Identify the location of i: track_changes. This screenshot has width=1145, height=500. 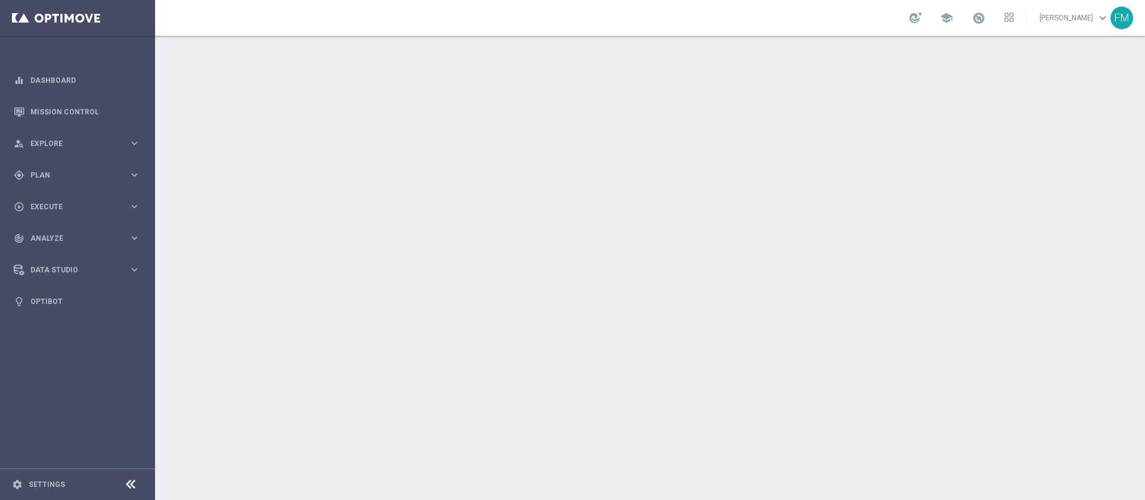
(19, 239).